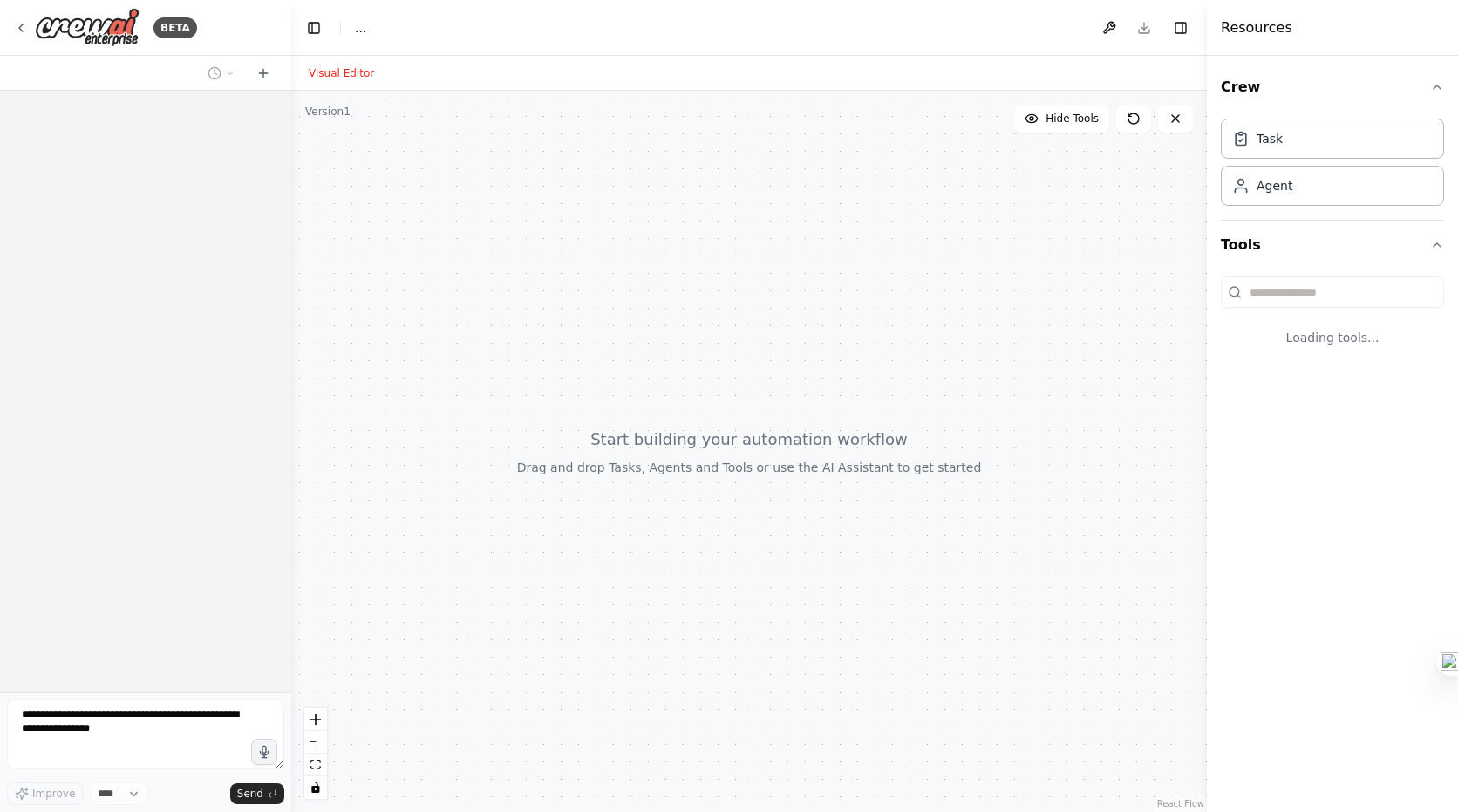 The height and width of the screenshot is (812, 1458). Describe the element at coordinates (221, 73) in the screenshot. I see `button: Switch to previous chat` at that location.